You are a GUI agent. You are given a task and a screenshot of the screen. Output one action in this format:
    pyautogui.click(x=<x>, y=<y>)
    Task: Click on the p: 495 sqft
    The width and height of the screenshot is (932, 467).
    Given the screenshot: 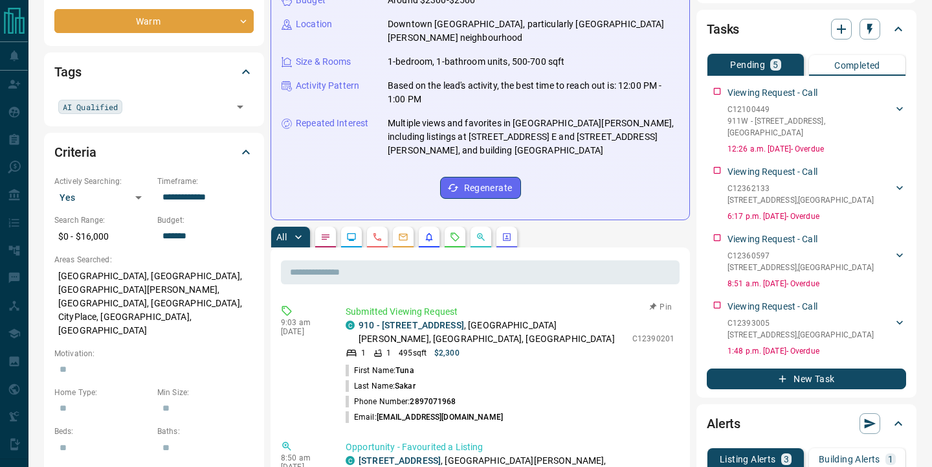 What is the action you would take?
    pyautogui.click(x=412, y=353)
    